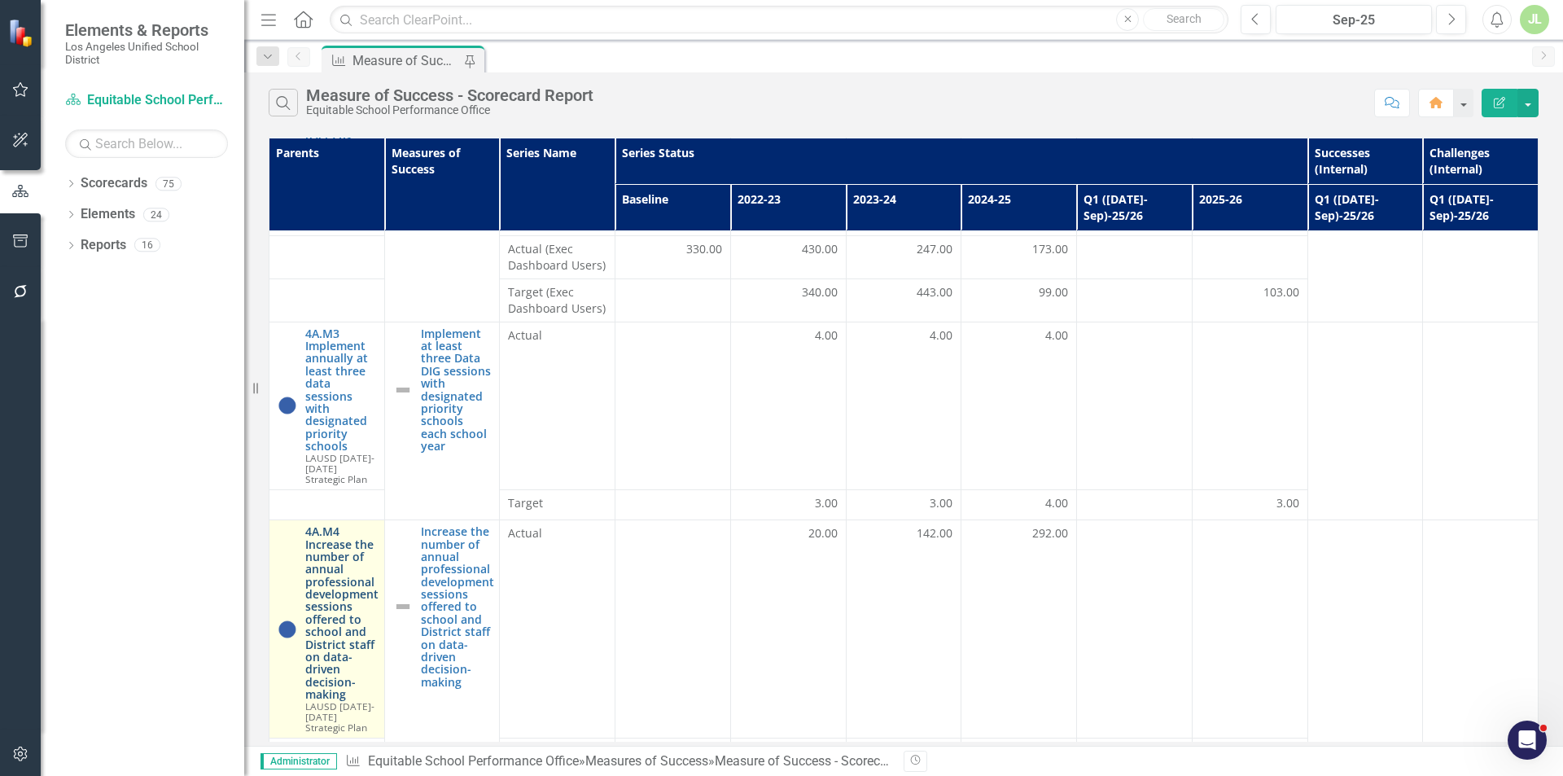  Describe the element at coordinates (935, 292) in the screenshot. I see `span: 443.00` at that location.